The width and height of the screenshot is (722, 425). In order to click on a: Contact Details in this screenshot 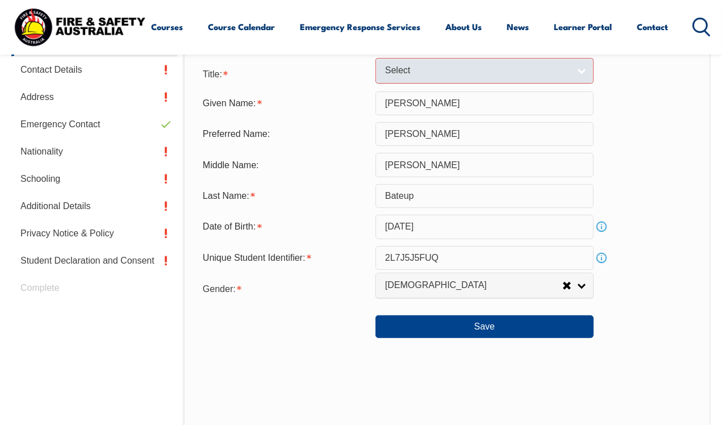, I will do `click(94, 70)`.